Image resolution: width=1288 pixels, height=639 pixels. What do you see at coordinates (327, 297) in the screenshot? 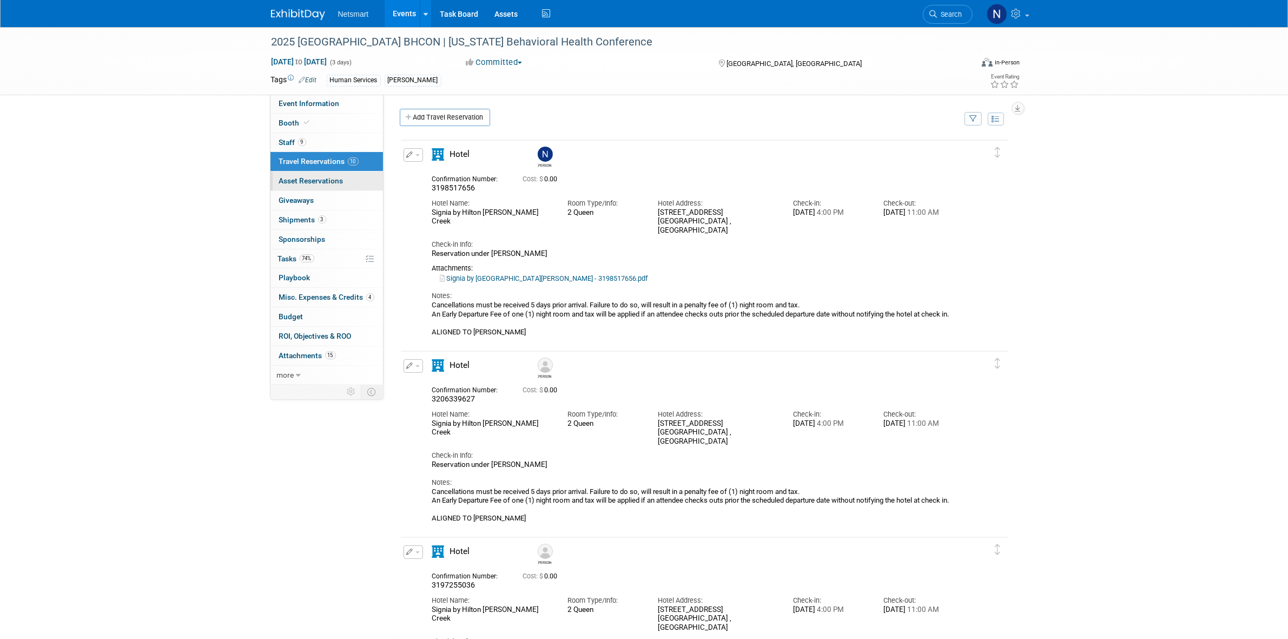
I see `a: Misc. Expenses & Credits4` at bounding box center [327, 297].